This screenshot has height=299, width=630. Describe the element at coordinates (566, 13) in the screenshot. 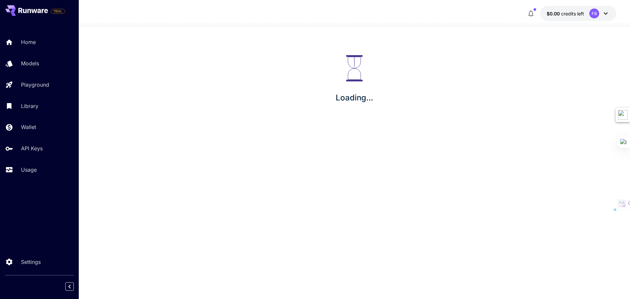

I see `div: $0.00` at that location.